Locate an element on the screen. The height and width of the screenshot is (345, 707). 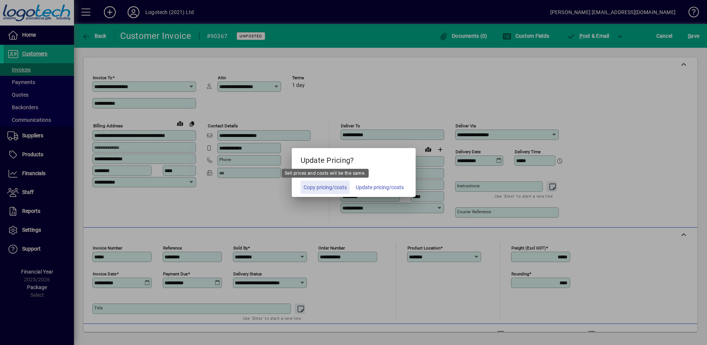
button: Update pricing/costs is located at coordinates (380, 187).